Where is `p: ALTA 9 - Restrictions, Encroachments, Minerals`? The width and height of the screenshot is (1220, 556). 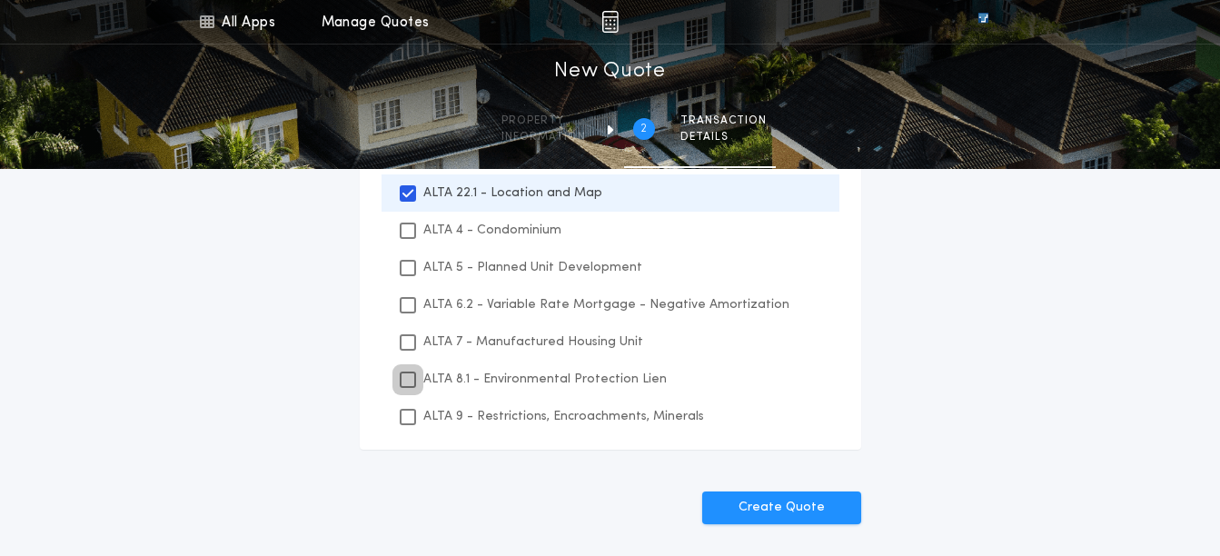
p: ALTA 9 - Restrictions, Encroachments, Minerals is located at coordinates (563, 416).